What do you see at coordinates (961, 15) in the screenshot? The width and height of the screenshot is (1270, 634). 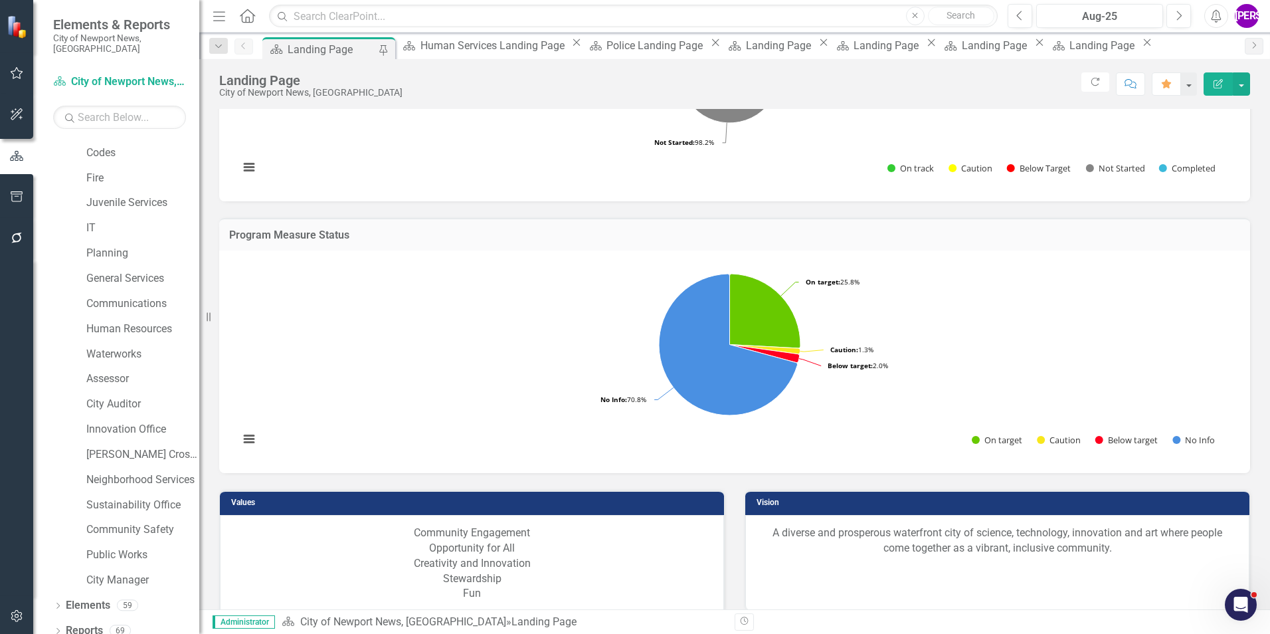 I see `span: Search` at bounding box center [961, 15].